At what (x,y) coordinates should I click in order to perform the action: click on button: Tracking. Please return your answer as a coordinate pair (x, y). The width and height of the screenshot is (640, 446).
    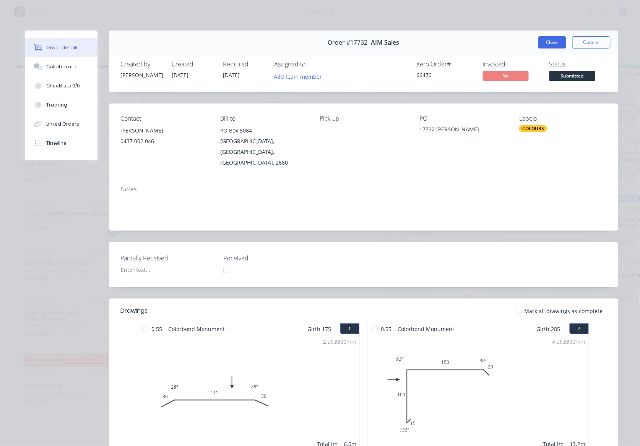
    Looking at the image, I should click on (61, 105).